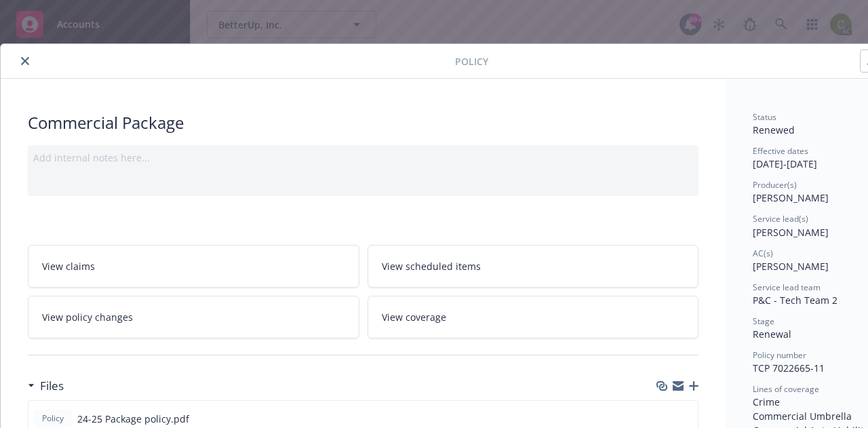  I want to click on a: View scheduled items, so click(533, 266).